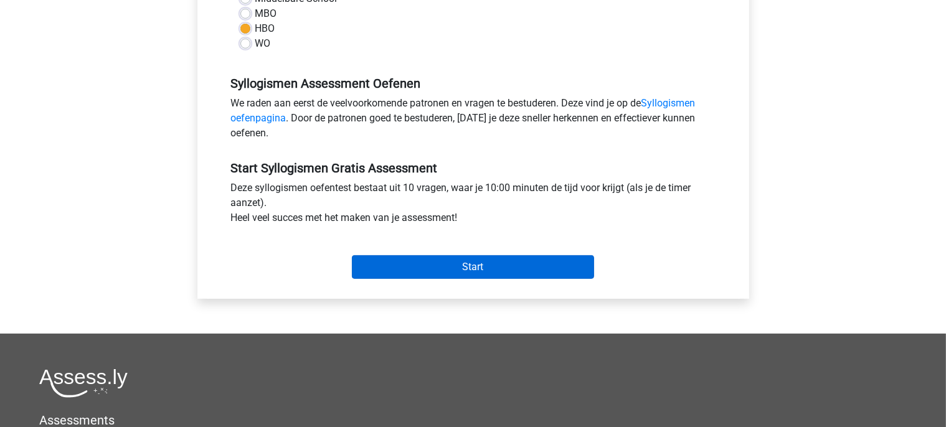 The height and width of the screenshot is (427, 946). I want to click on div: We raden aan eerst de veelvoorkomende patronen en vragen te bestuderen. Deze vind je op de . Door..., so click(473, 121).